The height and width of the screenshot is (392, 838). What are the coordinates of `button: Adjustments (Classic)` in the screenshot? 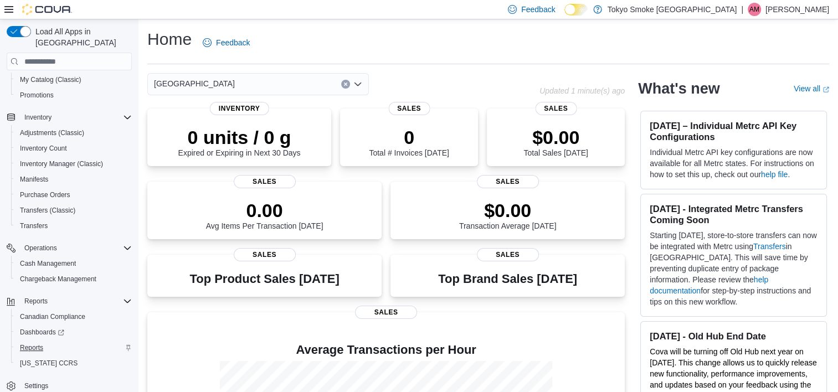 It's located at (74, 133).